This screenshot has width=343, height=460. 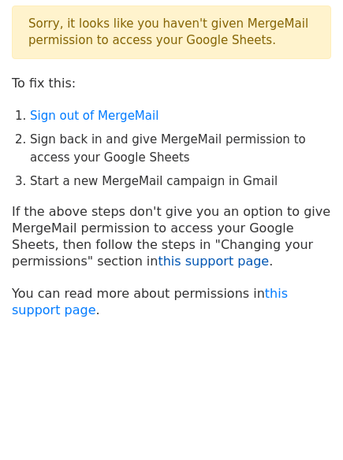 What do you see at coordinates (303, 422) in the screenshot?
I see `div: Chat Widget` at bounding box center [303, 422].